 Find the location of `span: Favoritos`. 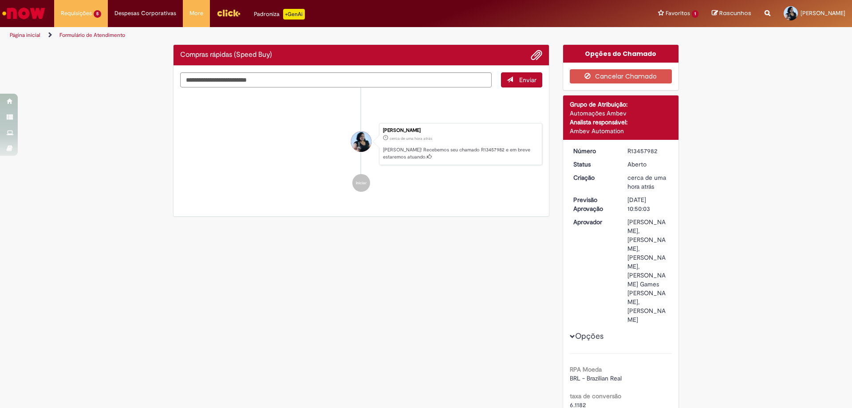

span: Favoritos is located at coordinates (677, 13).